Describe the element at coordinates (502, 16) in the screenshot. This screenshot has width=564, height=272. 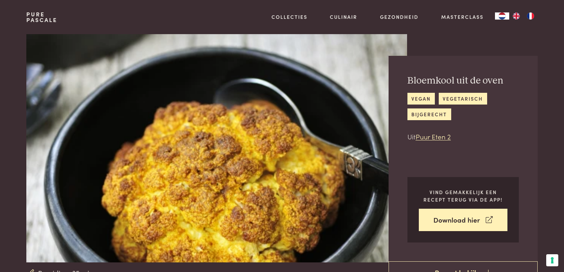
I see `div: Language` at that location.